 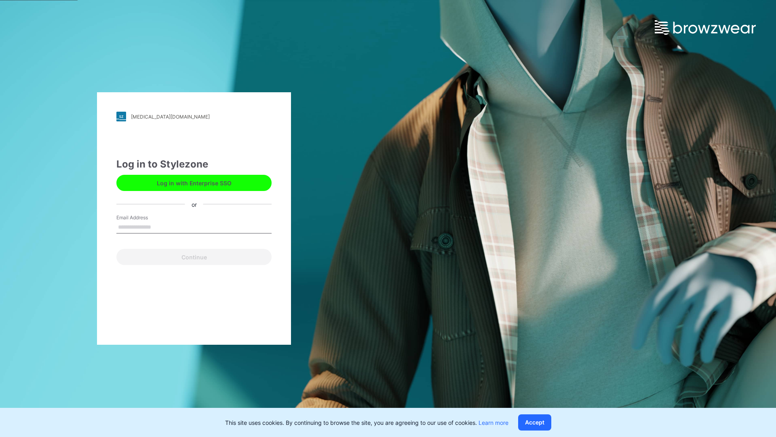 I want to click on button: Log in with Enterprise SSO, so click(x=194, y=183).